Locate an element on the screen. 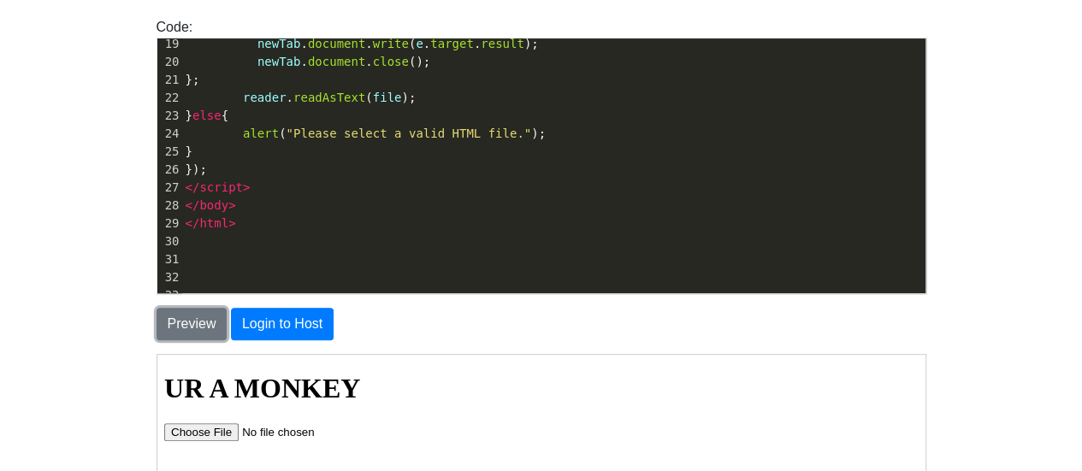 The width and height of the screenshot is (1082, 471). span: "Please select a valid HTML file." is located at coordinates (409, 133).